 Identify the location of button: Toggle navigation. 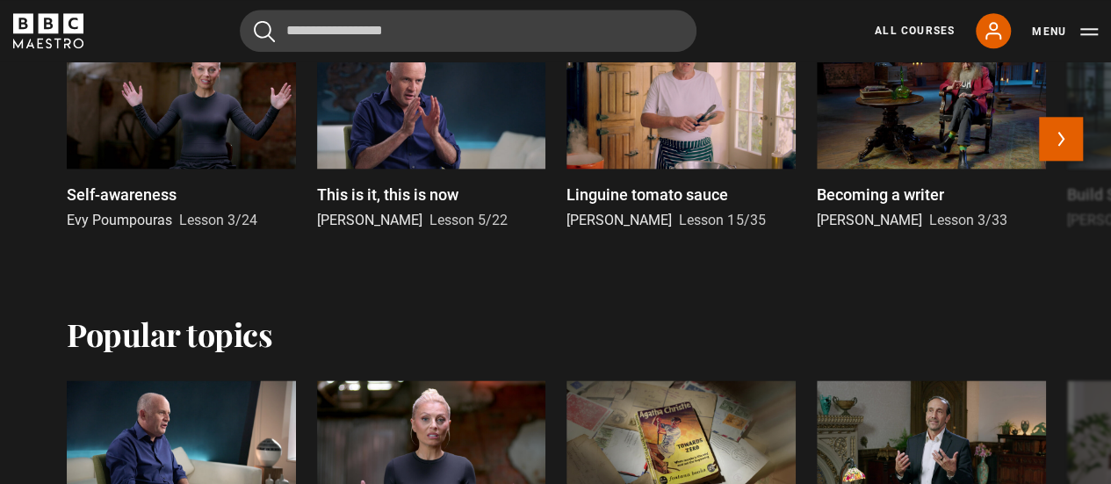
(1064, 32).